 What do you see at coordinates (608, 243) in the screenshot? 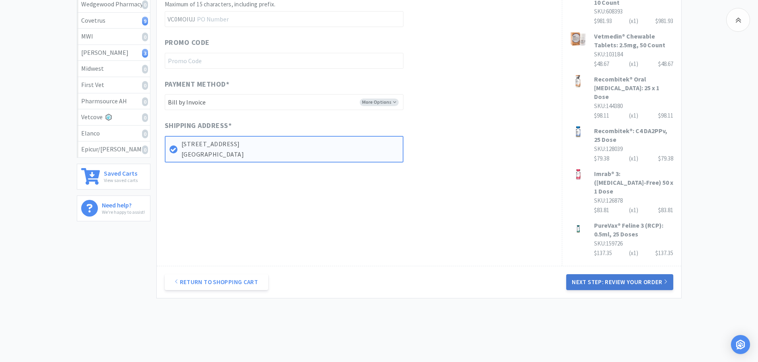
I see `span: SKU: 159726` at bounding box center [608, 243].